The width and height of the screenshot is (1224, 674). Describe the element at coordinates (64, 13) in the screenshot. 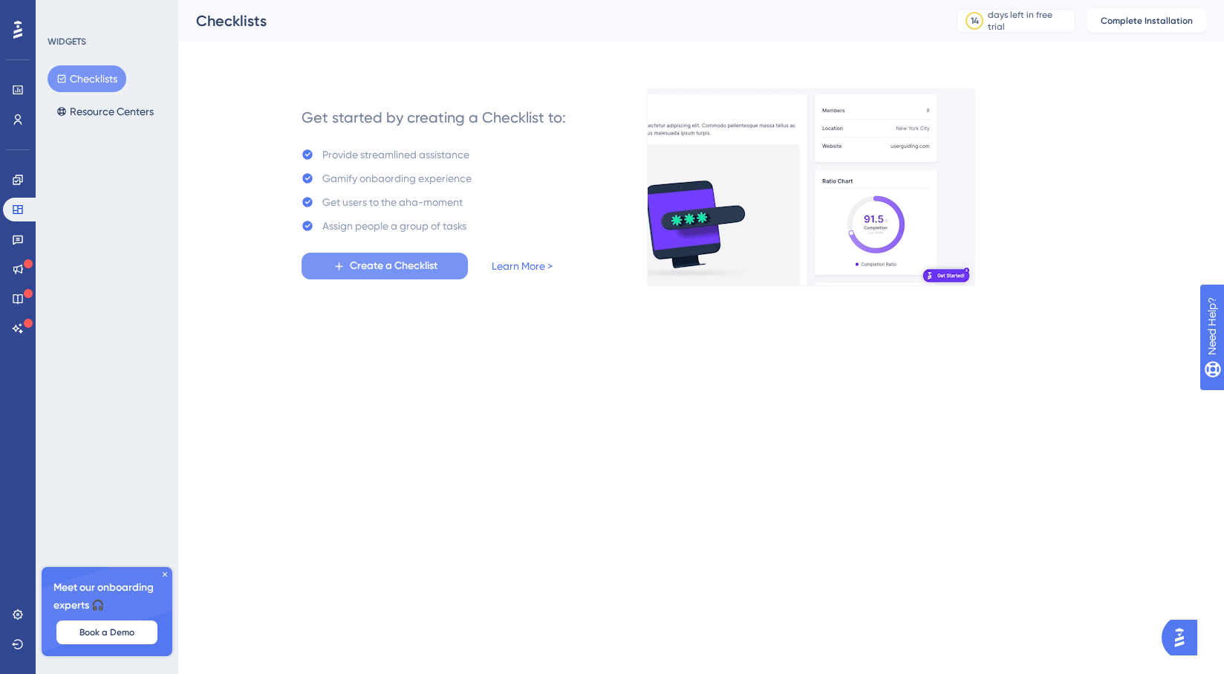

I see `span: Need Help?` at that location.